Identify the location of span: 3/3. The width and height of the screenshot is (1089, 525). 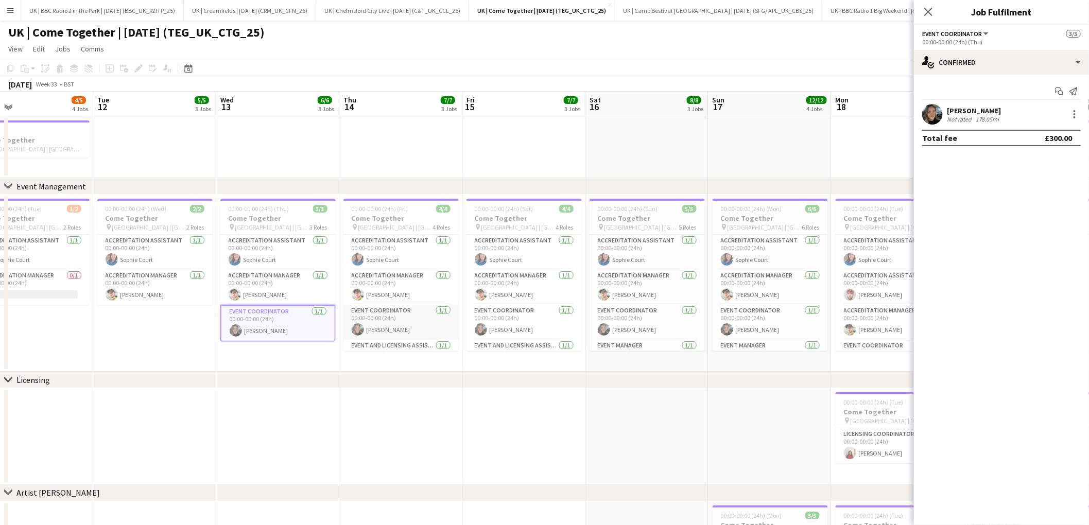
(1074, 33).